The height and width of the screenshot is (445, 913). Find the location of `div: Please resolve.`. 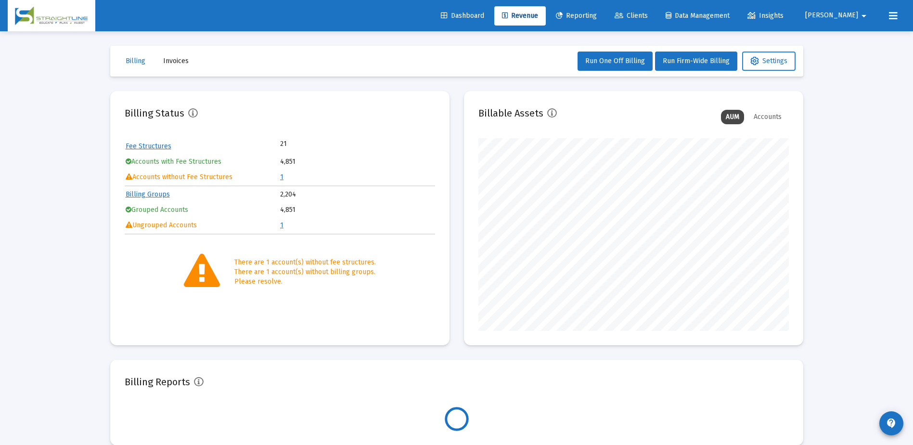

div: Please resolve. is located at coordinates (305, 281).